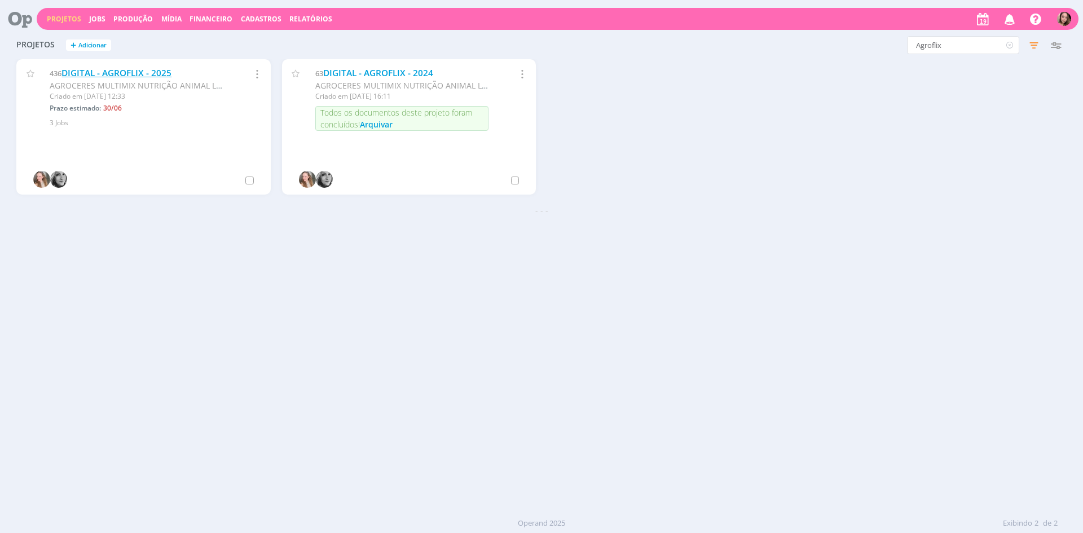 The width and height of the screenshot is (1083, 533). Describe the element at coordinates (378, 73) in the screenshot. I see `a: DIGITAL - AGROFLIX - 2024` at that location.